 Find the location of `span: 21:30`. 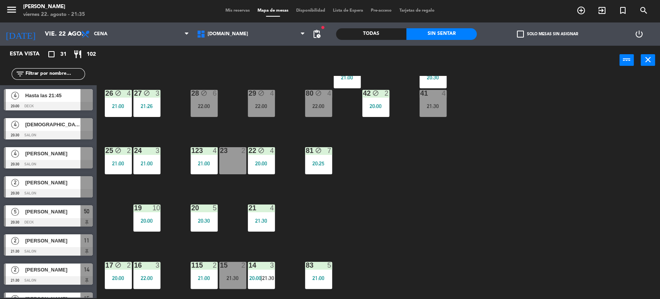

span: 21:30 is located at coordinates (268, 278).